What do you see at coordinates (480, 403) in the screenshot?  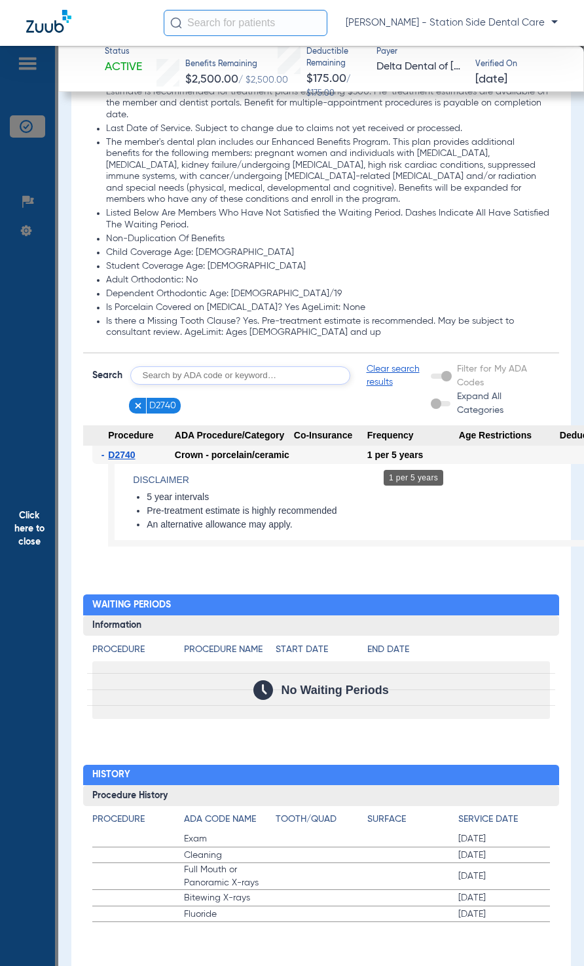 I see `span: Expand All Categories` at bounding box center [480, 403].